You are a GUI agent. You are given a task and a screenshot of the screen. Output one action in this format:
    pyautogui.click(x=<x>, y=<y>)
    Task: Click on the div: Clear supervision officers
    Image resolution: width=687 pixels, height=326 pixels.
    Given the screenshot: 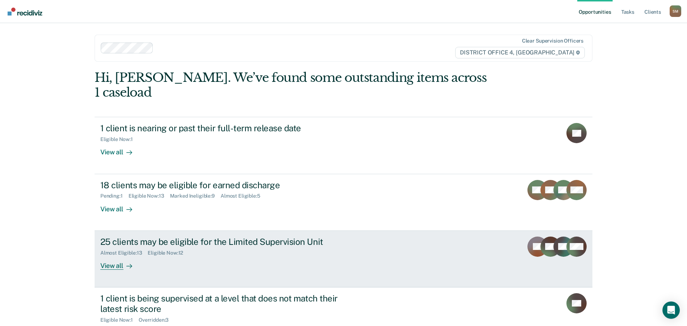 What is the action you would take?
    pyautogui.click(x=553, y=41)
    